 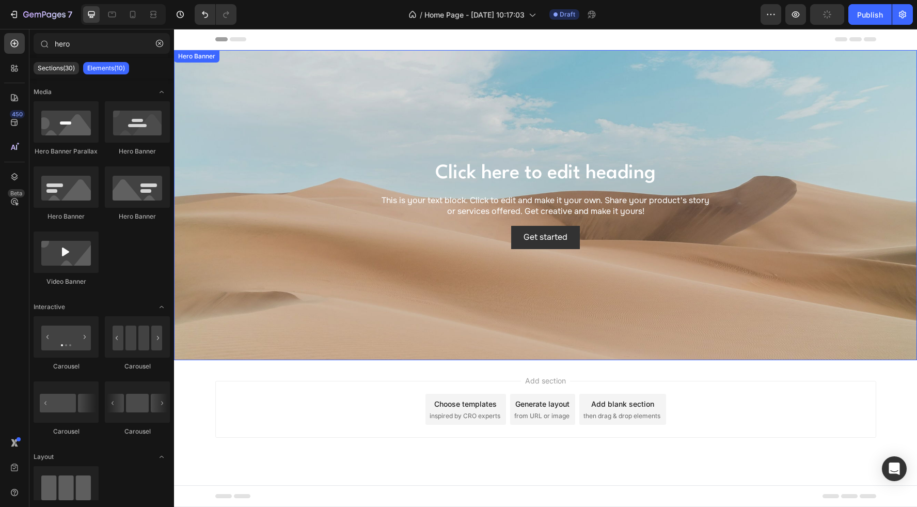 What do you see at coordinates (106, 68) in the screenshot?
I see `p: Elements(10)` at bounding box center [106, 68].